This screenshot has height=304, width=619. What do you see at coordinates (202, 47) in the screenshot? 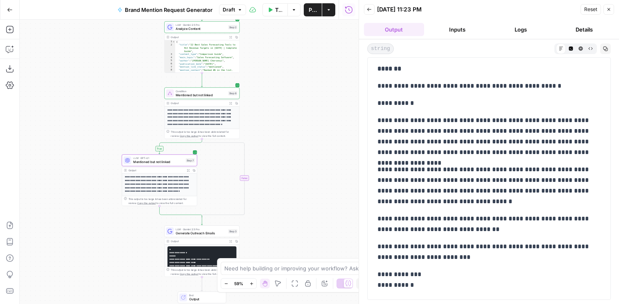
I see `div: LLM · Gemini 2.5 ProAnalyze ContentStep 2Output{ "title":"22 Best Sales Forecasting Tools to Hit ...` at bounding box center [202, 47].